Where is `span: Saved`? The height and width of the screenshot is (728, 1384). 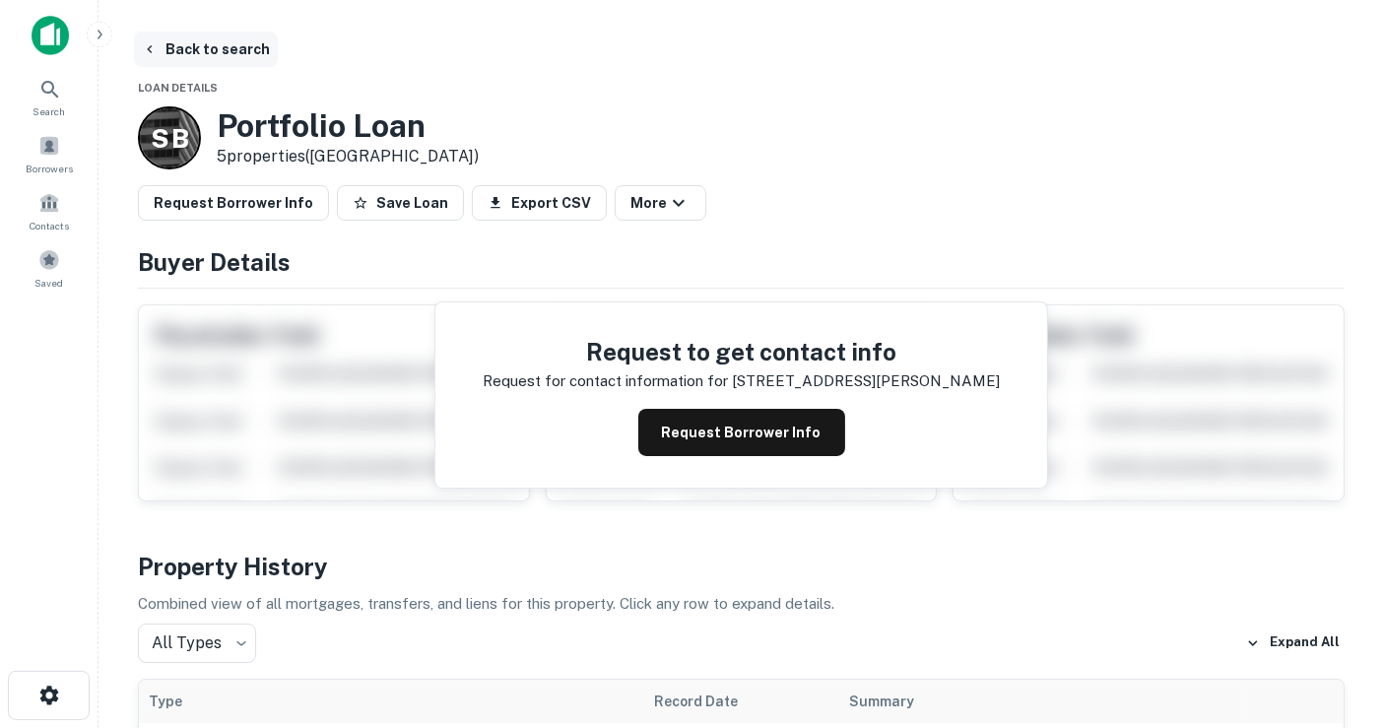 span: Saved is located at coordinates (49, 283).